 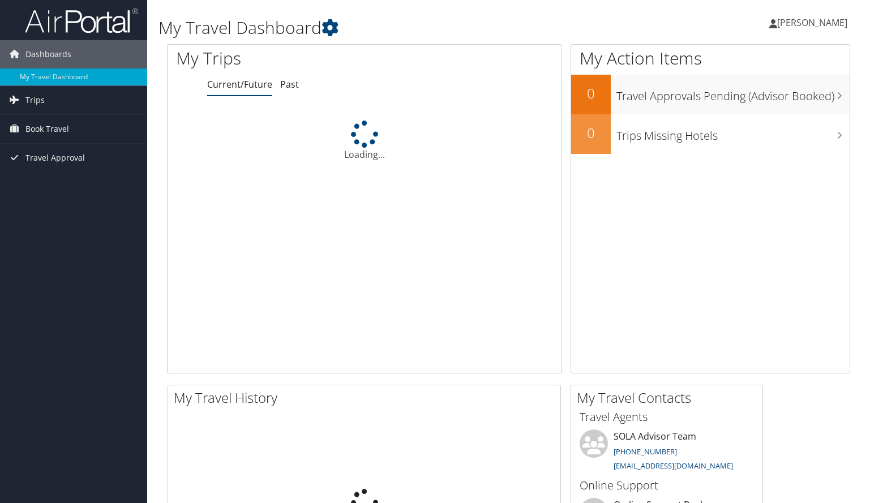 What do you see at coordinates (733, 133) in the screenshot?
I see `h3: Trips Missing Hotels` at bounding box center [733, 133].